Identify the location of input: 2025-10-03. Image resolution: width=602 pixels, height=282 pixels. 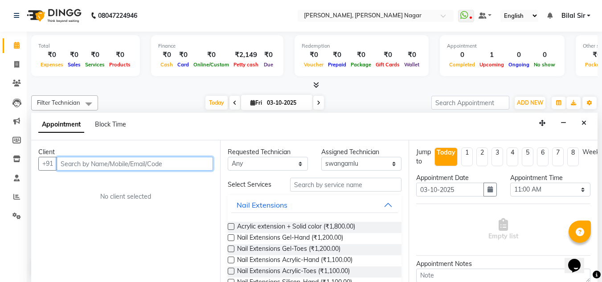
(287, 103).